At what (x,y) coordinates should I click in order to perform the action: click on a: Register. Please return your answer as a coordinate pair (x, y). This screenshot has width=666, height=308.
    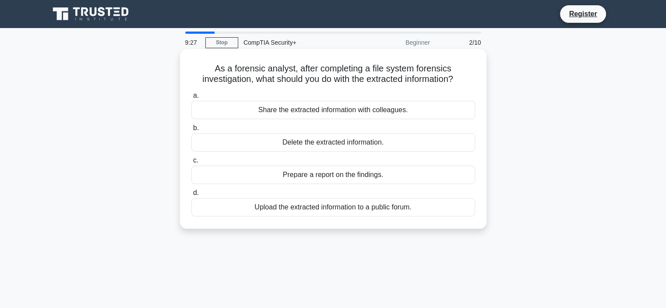
    Looking at the image, I should click on (583, 14).